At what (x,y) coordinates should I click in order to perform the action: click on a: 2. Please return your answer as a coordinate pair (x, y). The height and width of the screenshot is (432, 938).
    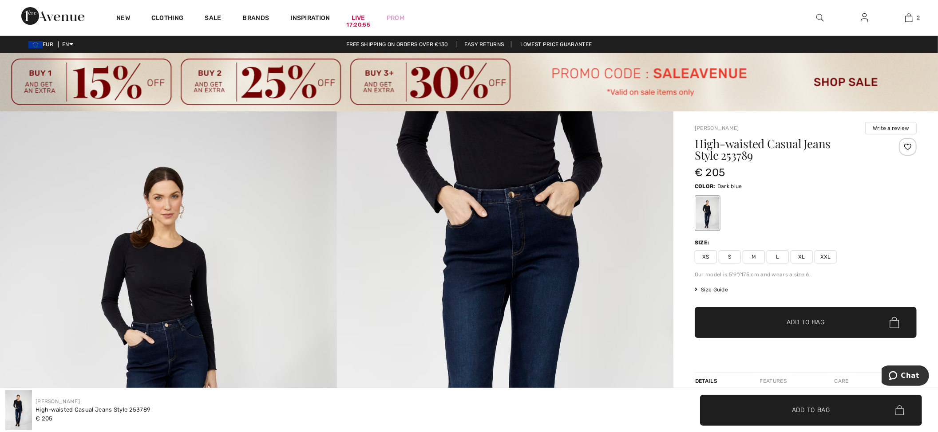
    Looking at the image, I should click on (908, 18).